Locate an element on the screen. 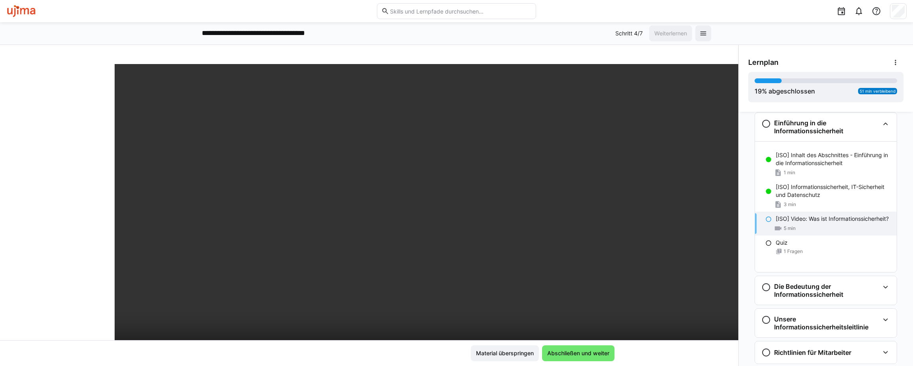 This screenshot has height=366, width=913. h3: Die Bedeutung der Informationssicherheit is located at coordinates (827, 291).